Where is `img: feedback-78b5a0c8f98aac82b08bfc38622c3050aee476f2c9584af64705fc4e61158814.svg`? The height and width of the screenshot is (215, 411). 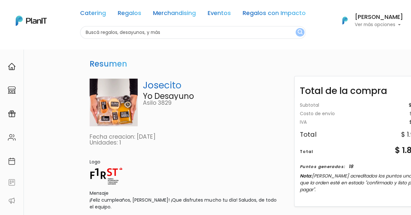
img: feedback-78b5a0c8f98aac82b08bfc38622c3050aee476f2c9584af64705fc4e61158814.svg is located at coordinates (12, 183).